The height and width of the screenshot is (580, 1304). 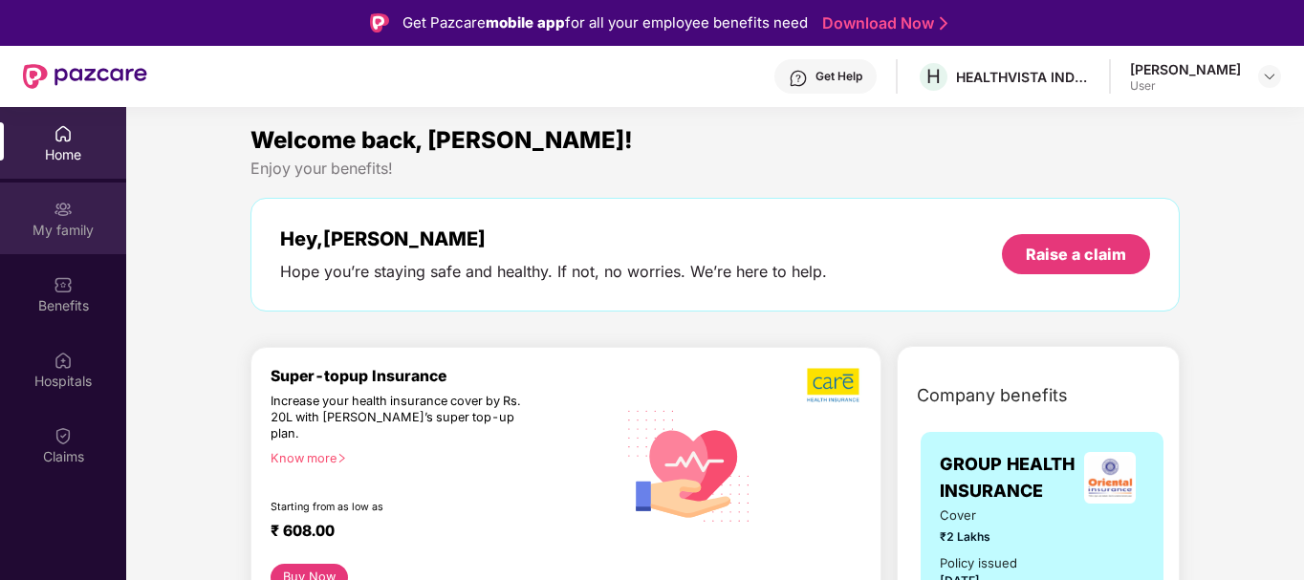 What do you see at coordinates (403, 508) in the screenshot?
I see `div: Starting from as low as` at bounding box center [403, 508].